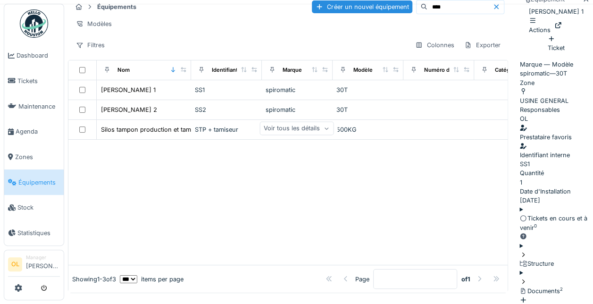  Describe the element at coordinates (556, 177) in the screenshot. I see `div: 1` at that location.